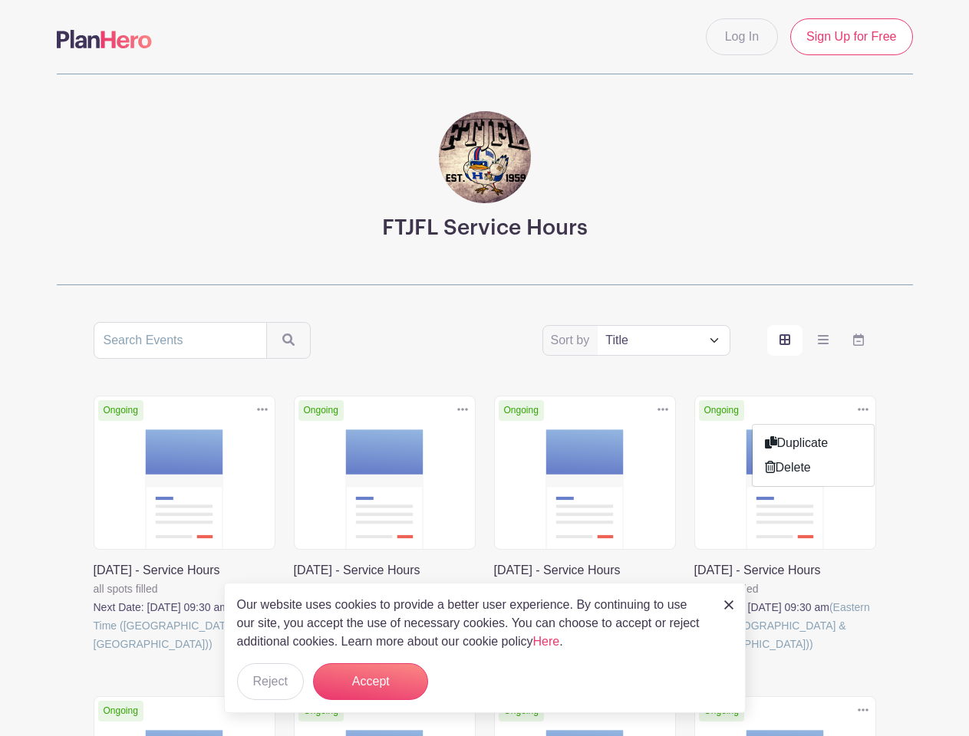  What do you see at coordinates (370, 682) in the screenshot?
I see `button: Accept` at bounding box center [370, 682].